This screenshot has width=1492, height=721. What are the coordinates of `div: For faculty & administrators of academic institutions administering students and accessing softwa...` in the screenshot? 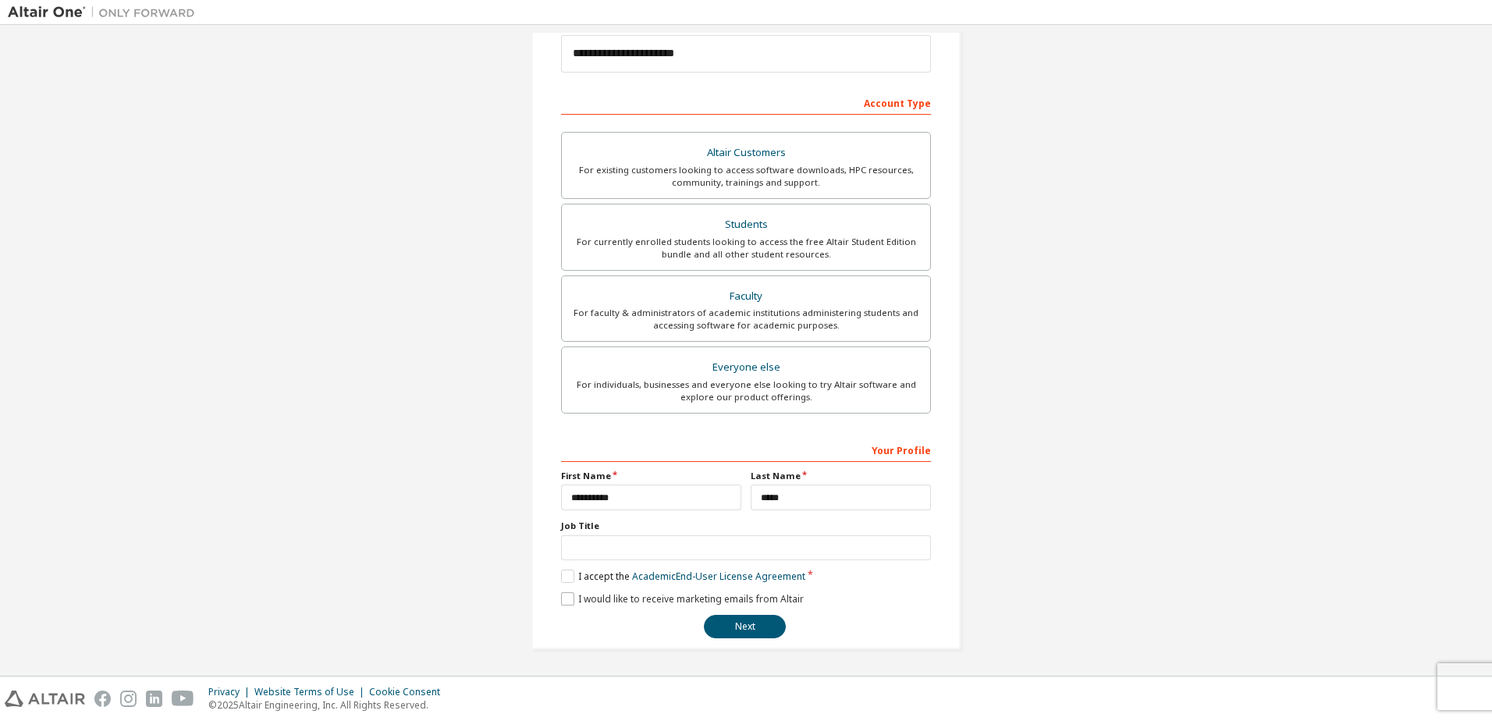 It's located at (746, 319).